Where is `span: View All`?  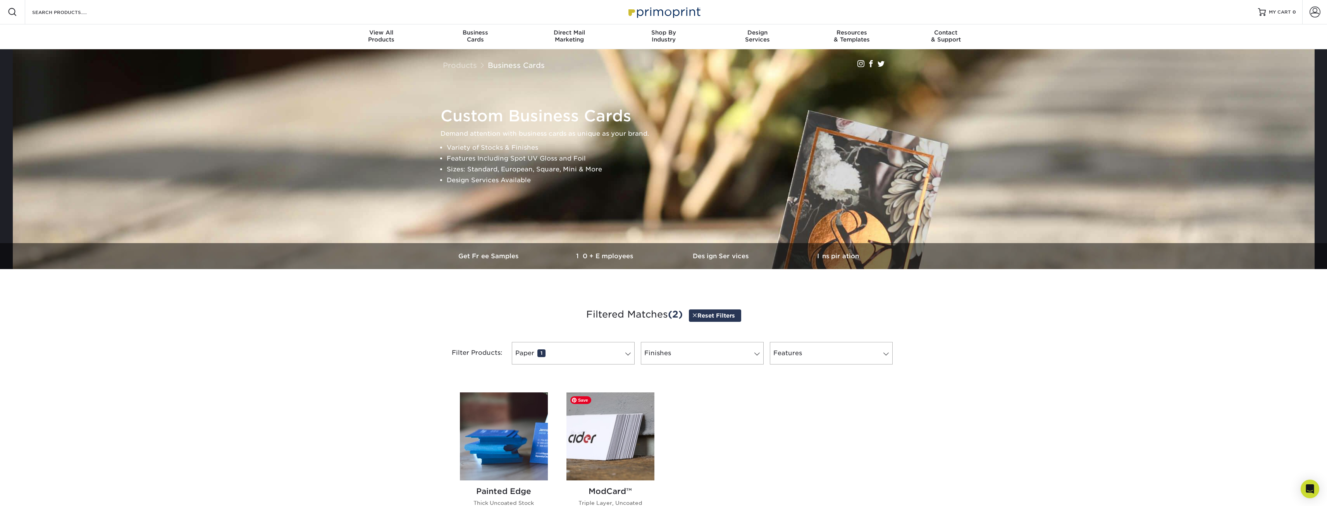
span: View All is located at coordinates (381, 33).